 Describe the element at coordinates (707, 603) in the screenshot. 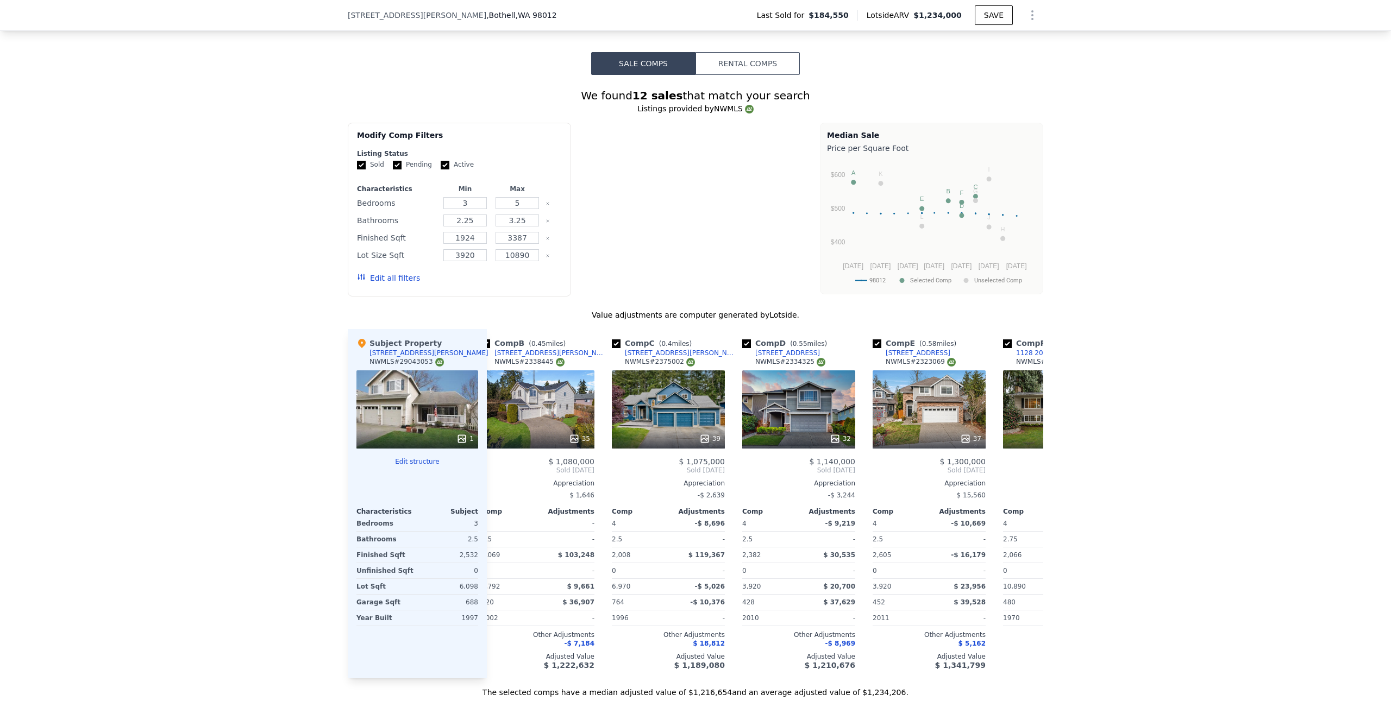

I see `span: -$ 10,376` at that location.